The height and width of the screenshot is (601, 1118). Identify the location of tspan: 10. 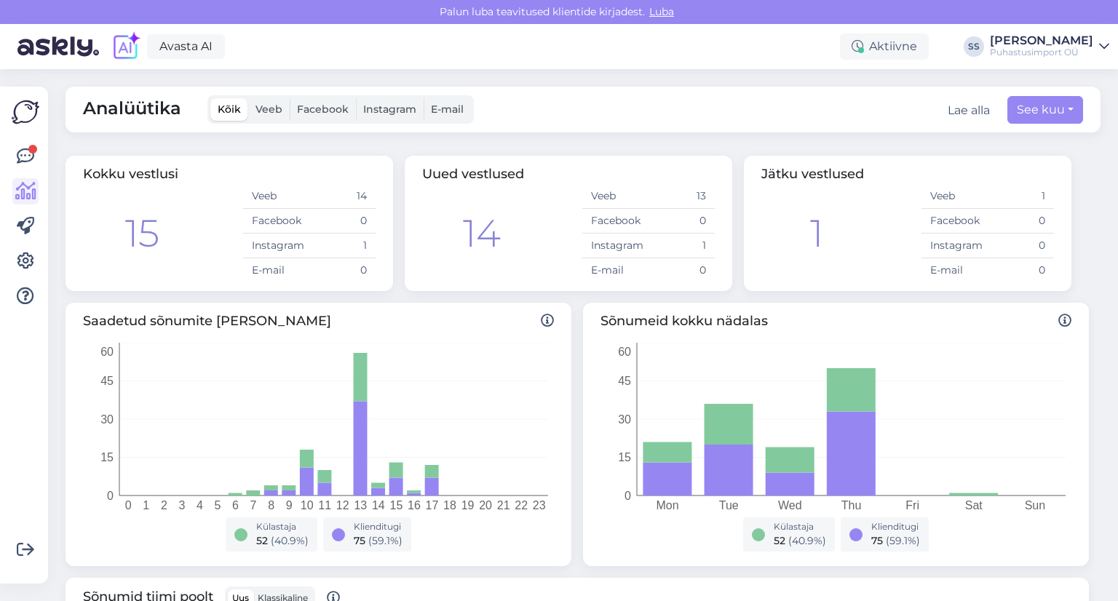
(307, 505).